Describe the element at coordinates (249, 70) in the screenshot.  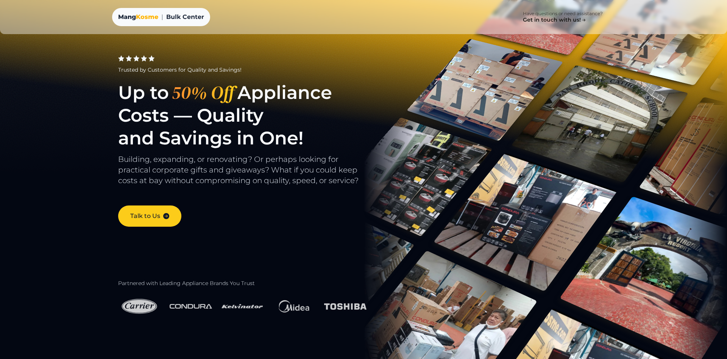
I see `div: Trusted by Customers for Quality and Savings!` at that location.